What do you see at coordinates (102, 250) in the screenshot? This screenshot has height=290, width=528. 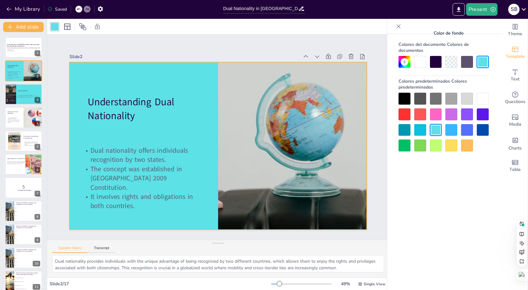 I see `button: Transcript` at bounding box center [102, 250].